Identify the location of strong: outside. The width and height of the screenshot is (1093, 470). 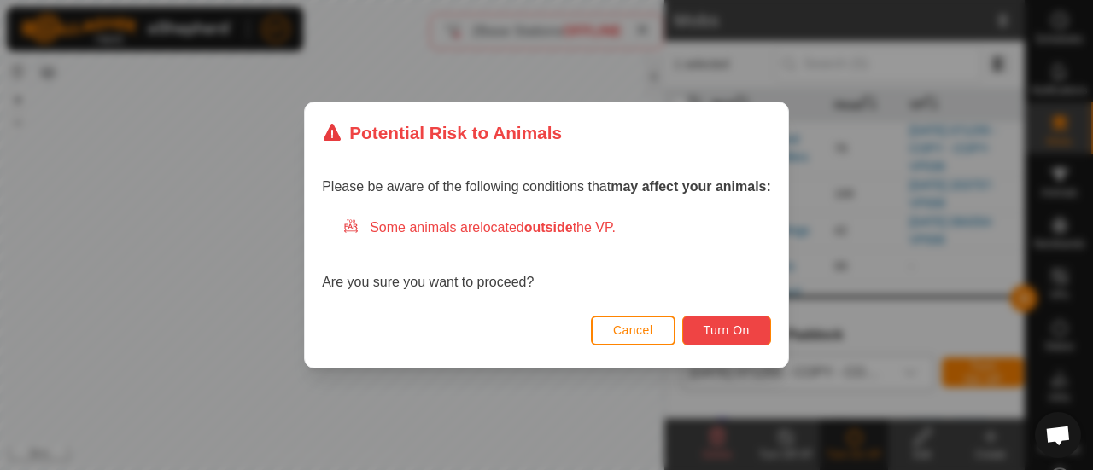
(548, 227).